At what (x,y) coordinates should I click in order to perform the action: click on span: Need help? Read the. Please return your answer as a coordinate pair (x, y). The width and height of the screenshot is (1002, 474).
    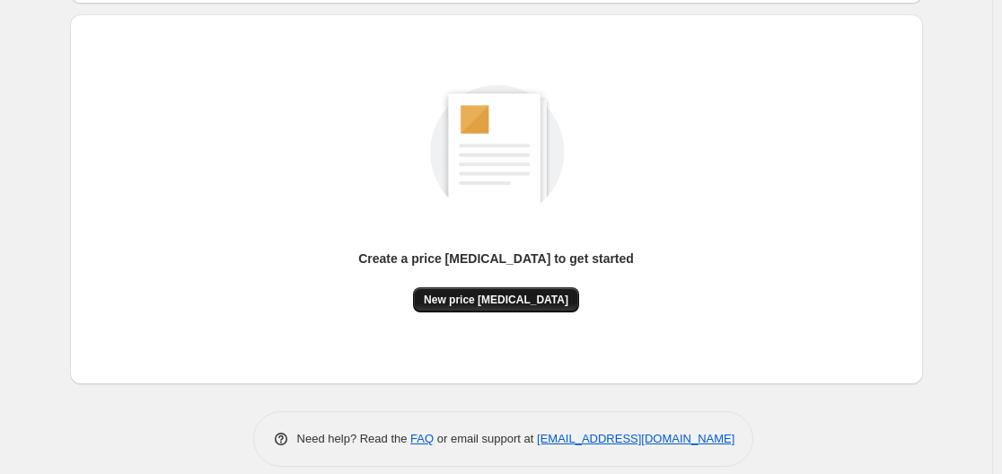
    Looking at the image, I should click on (354, 438).